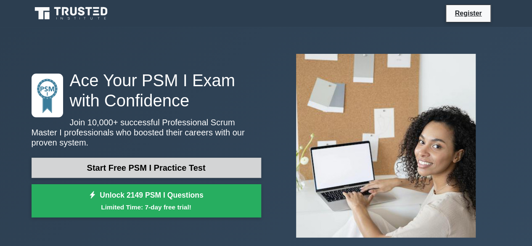  I want to click on p: Join 10,000+ successful Professional Scrum Master I professionals who boosted their careers with ..., so click(146, 132).